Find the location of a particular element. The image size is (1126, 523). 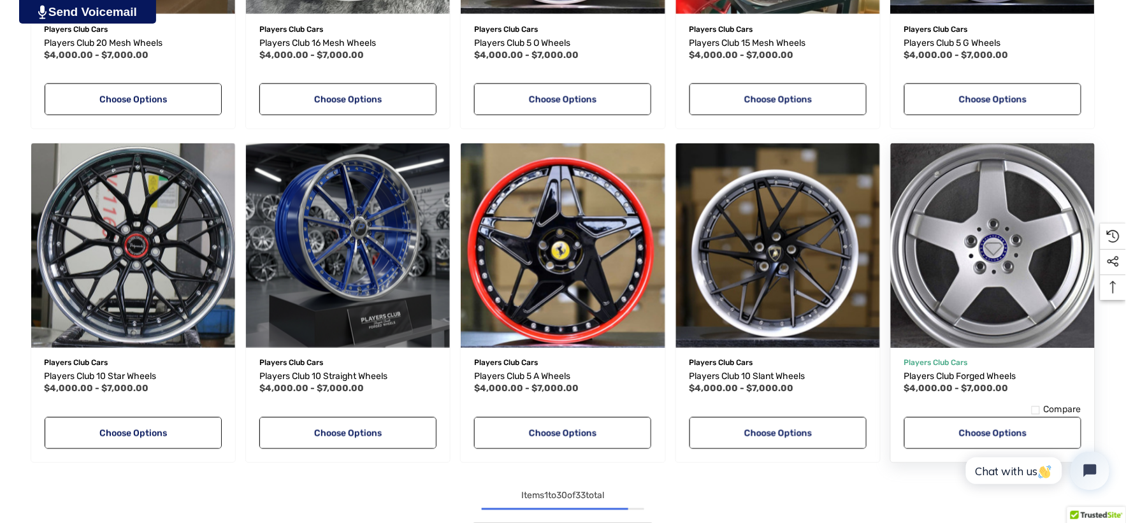

a: Players Club 5 O Wheels,Price range from $4,000.00 to $7,000.00 is located at coordinates (563, 43).